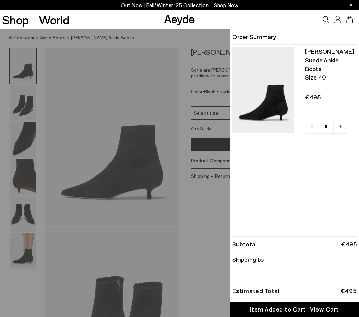 This screenshot has height=317, width=359. What do you see at coordinates (263, 90) in the screenshot?
I see `img: AEYDE-SOFIE-COW-SUEDE-LEATHER-BLACK-1_10c82288-afbb-4afb-a86b-e31cb92fb22d_900x.jpg` at bounding box center [263, 90].